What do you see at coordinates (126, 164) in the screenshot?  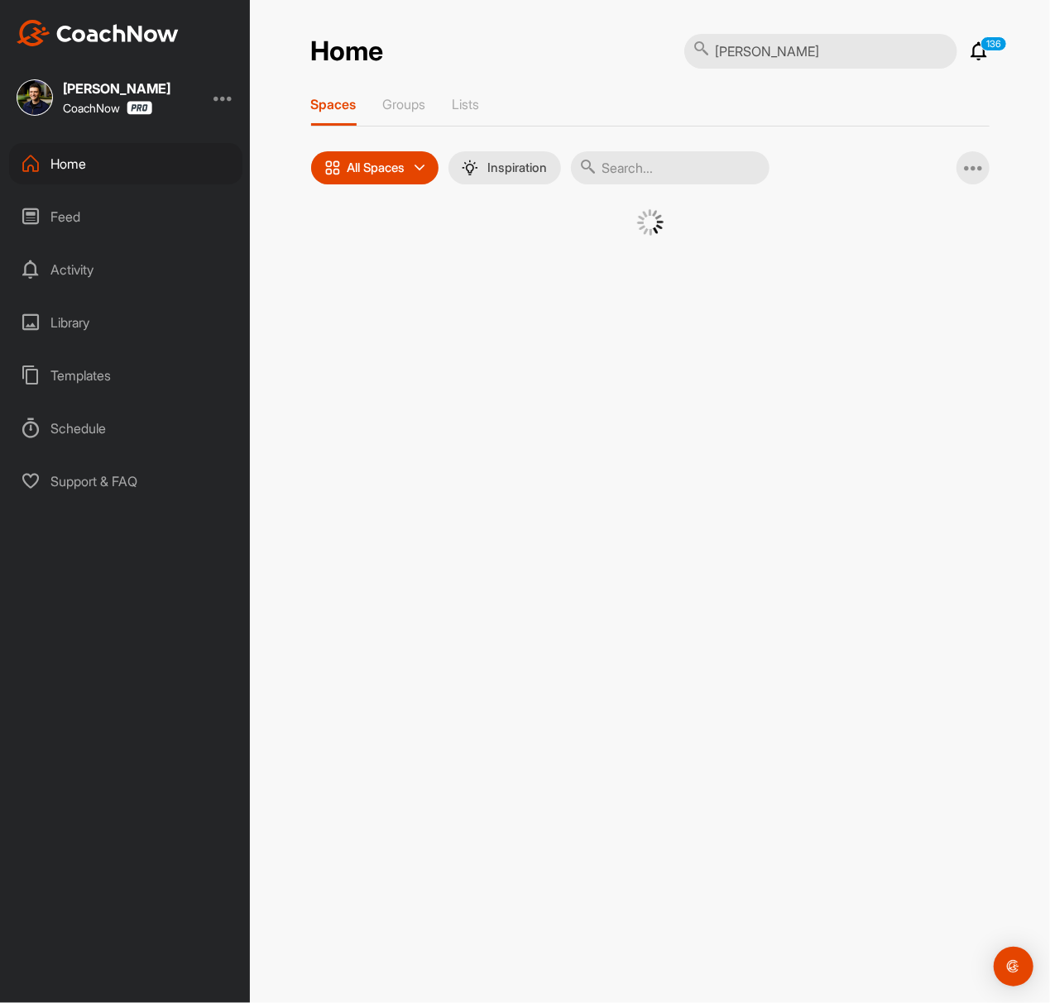 I see `div: Home` at bounding box center [126, 164].